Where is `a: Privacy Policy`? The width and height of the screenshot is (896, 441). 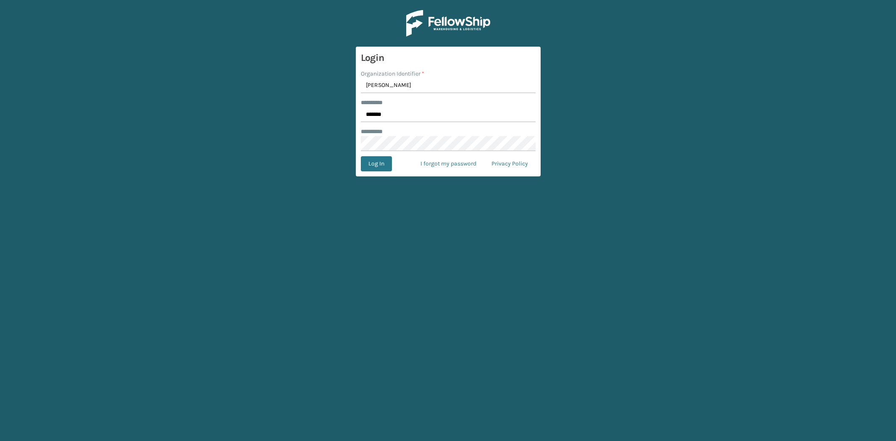
a: Privacy Policy is located at coordinates (510, 164).